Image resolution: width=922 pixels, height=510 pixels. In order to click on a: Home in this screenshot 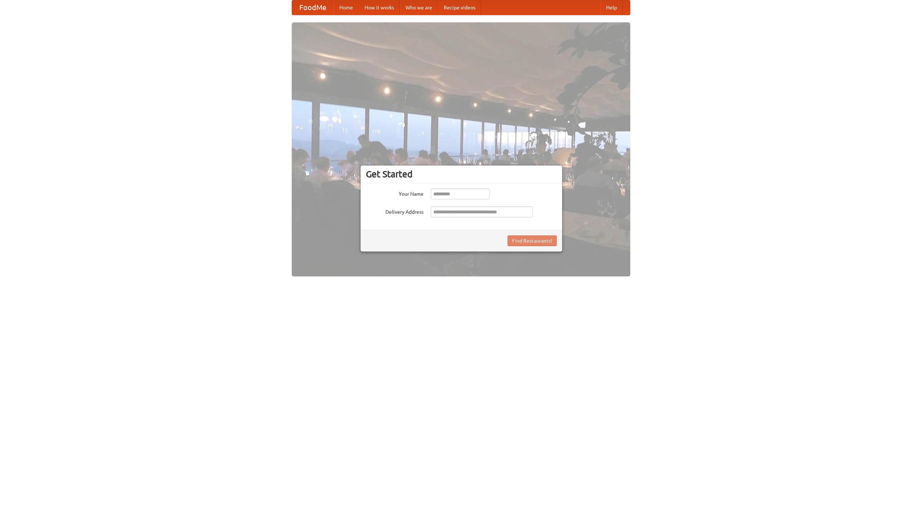, I will do `click(346, 8)`.